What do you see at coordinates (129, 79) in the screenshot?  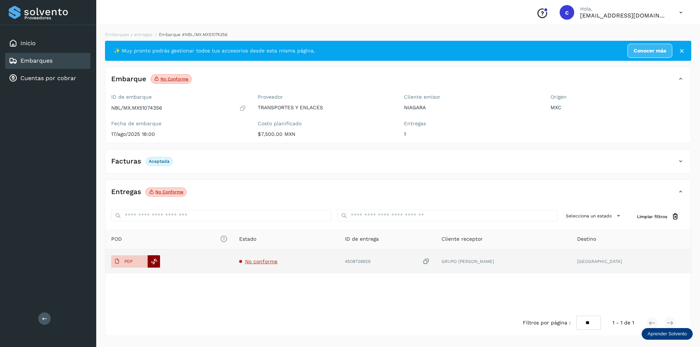 I see `h4: Embarque` at bounding box center [129, 79].